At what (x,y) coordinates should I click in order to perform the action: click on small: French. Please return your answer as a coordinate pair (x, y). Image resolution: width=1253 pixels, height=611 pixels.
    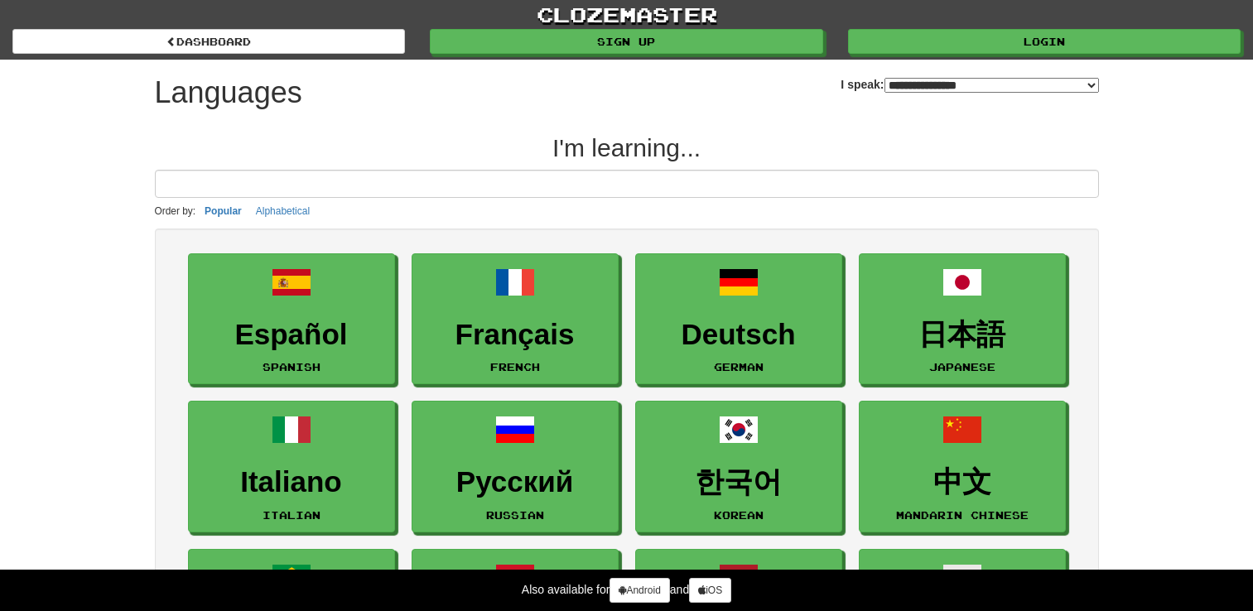
    Looking at the image, I should click on (515, 367).